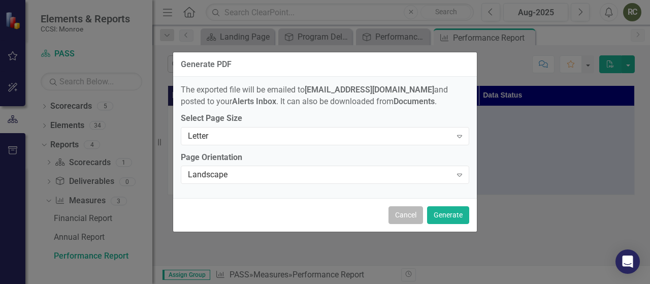 This screenshot has height=284, width=650. What do you see at coordinates (414, 101) in the screenshot?
I see `strong: Documents` at bounding box center [414, 101].